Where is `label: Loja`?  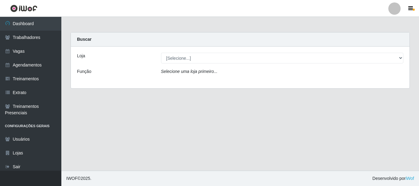
label: Loja is located at coordinates (81, 56).